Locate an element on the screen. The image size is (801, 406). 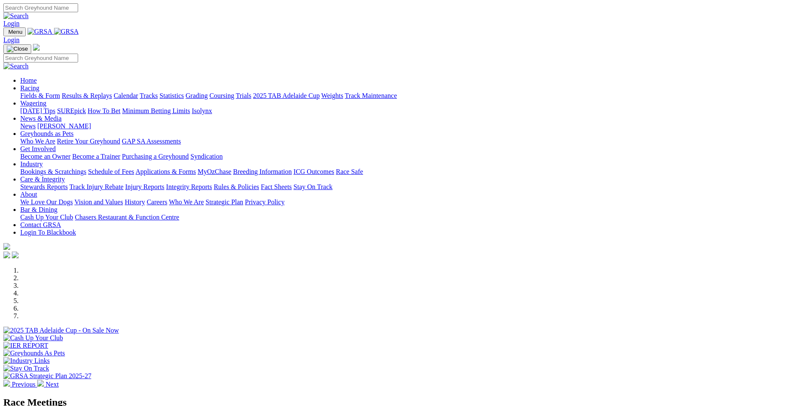
a: Grading is located at coordinates (197, 95).